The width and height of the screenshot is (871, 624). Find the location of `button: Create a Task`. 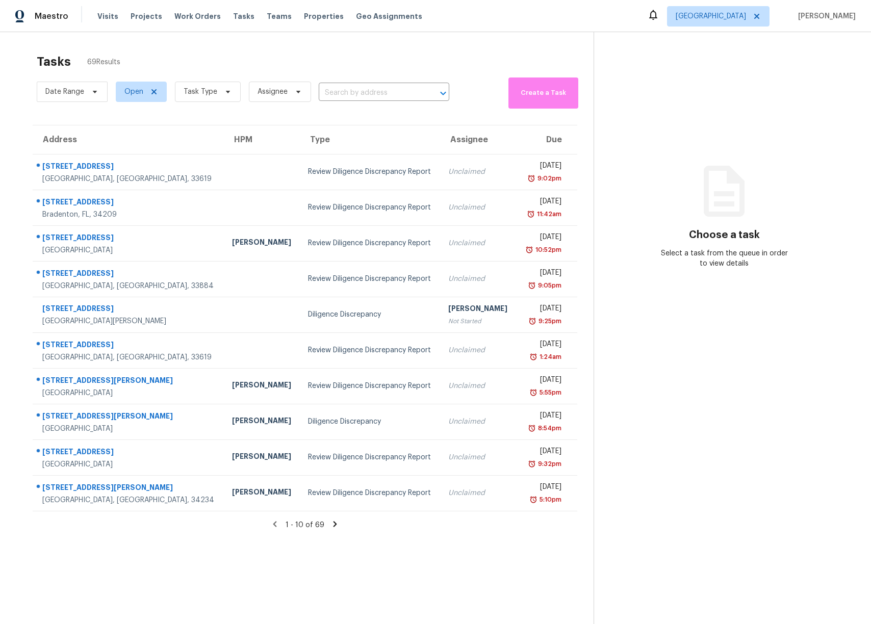

button: Create a Task is located at coordinates (543, 93).